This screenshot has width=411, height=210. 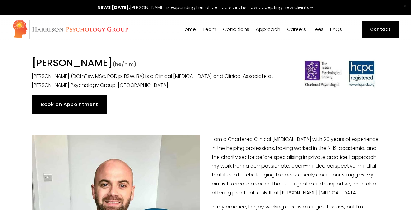 What do you see at coordinates (209, 30) in the screenshot?
I see `span: Team` at bounding box center [209, 30].